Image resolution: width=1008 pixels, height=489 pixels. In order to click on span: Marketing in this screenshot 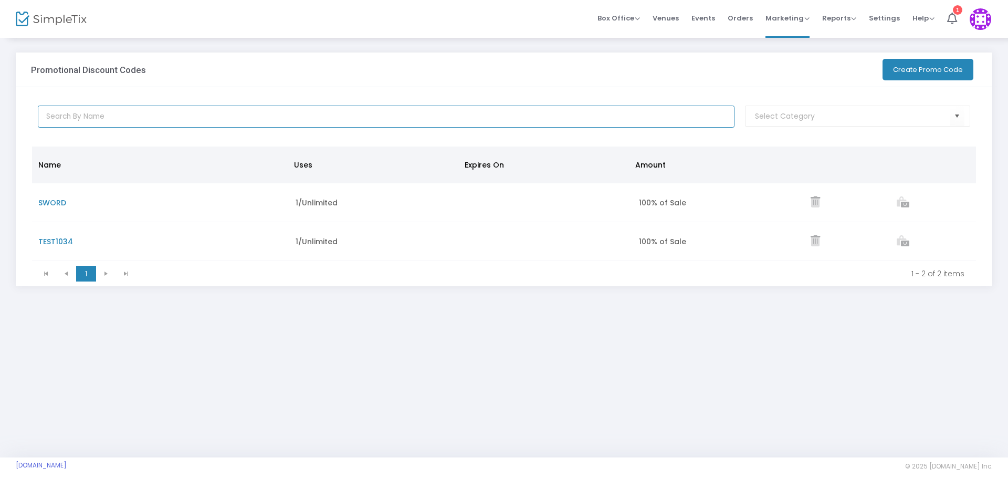, I will do `click(788, 18)`.